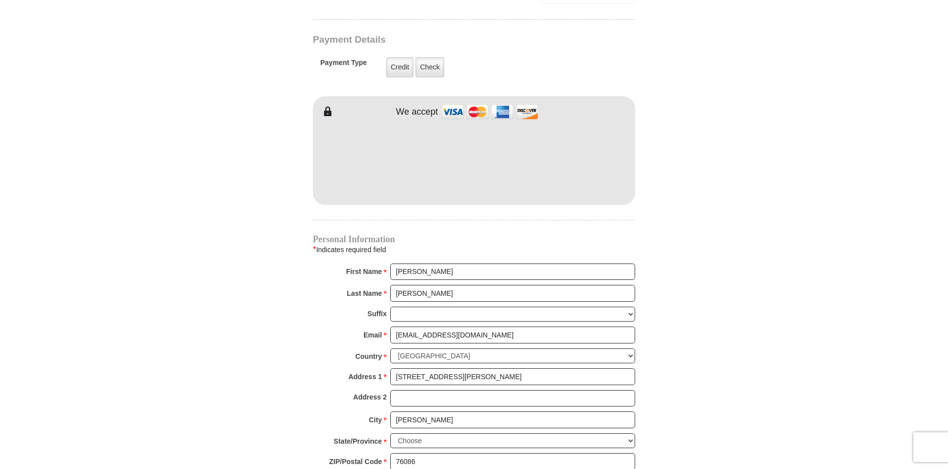 Image resolution: width=948 pixels, height=469 pixels. What do you see at coordinates (369, 356) in the screenshot?
I see `strong: Country` at bounding box center [369, 356].